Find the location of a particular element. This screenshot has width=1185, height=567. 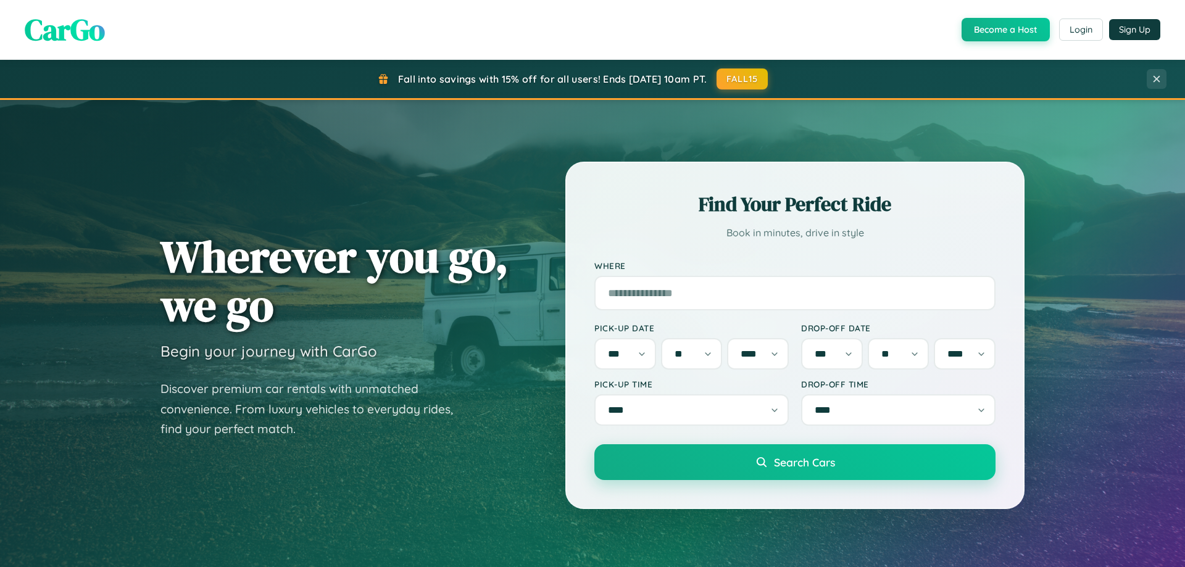

p: Discover premium car rentals with unmatched convenience. From luxury vehicles to everyday rides, ... is located at coordinates (315, 409).